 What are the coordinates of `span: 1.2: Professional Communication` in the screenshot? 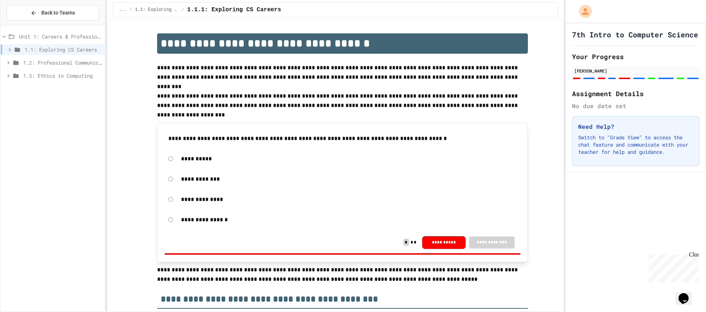 It's located at (62, 62).